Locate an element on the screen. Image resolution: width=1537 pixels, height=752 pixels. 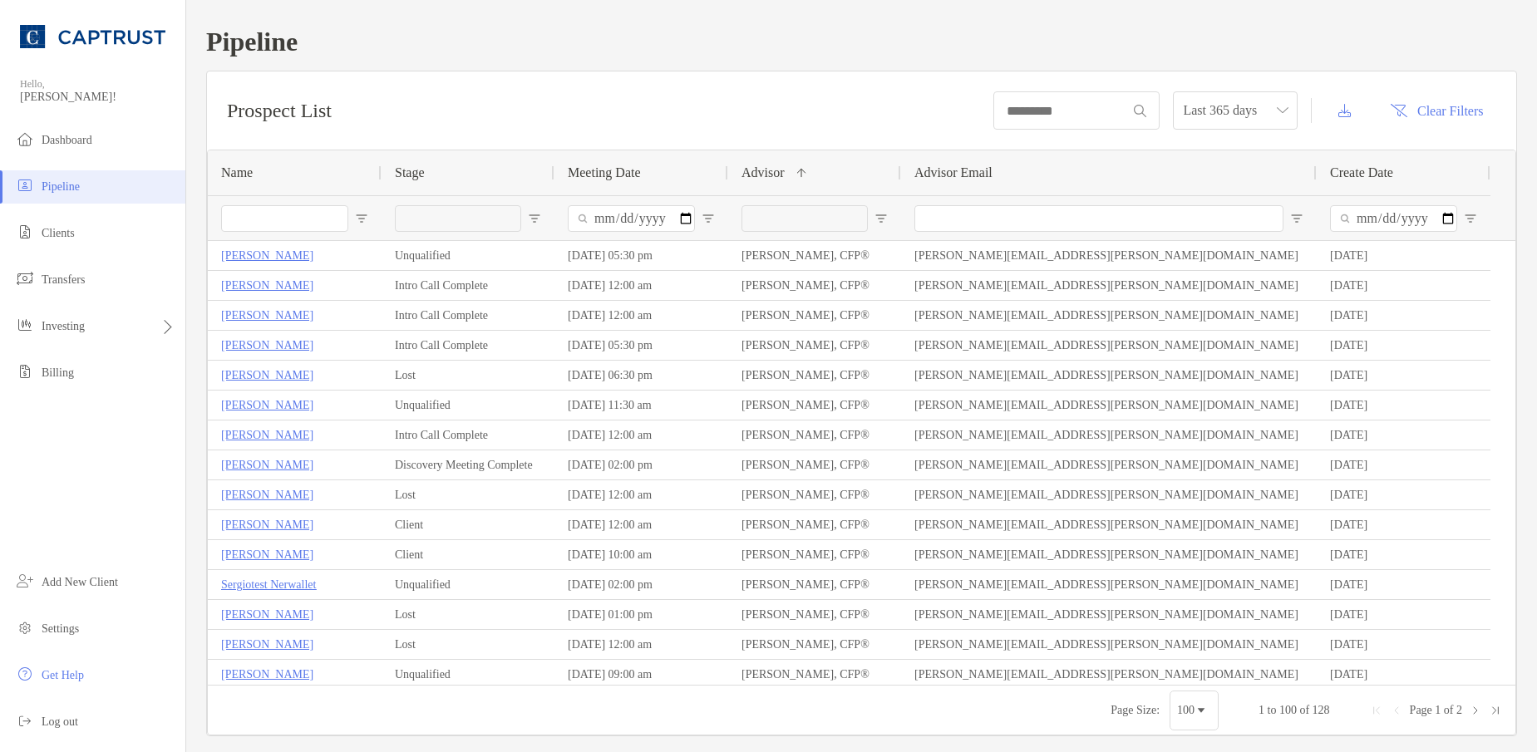
span: Last 365 days is located at coordinates (1235, 111).